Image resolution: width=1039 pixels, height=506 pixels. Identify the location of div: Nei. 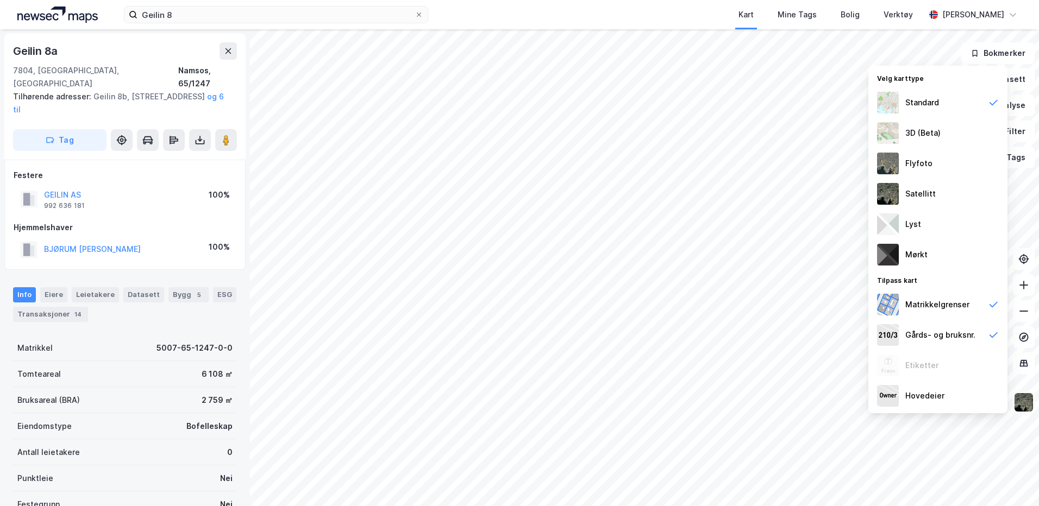
(226, 479).